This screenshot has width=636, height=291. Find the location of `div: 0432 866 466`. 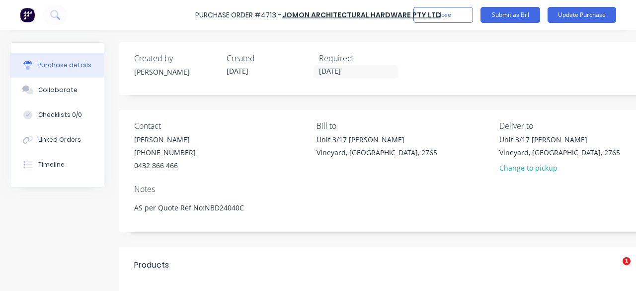

div: 0432 866 466 is located at coordinates (165, 165).